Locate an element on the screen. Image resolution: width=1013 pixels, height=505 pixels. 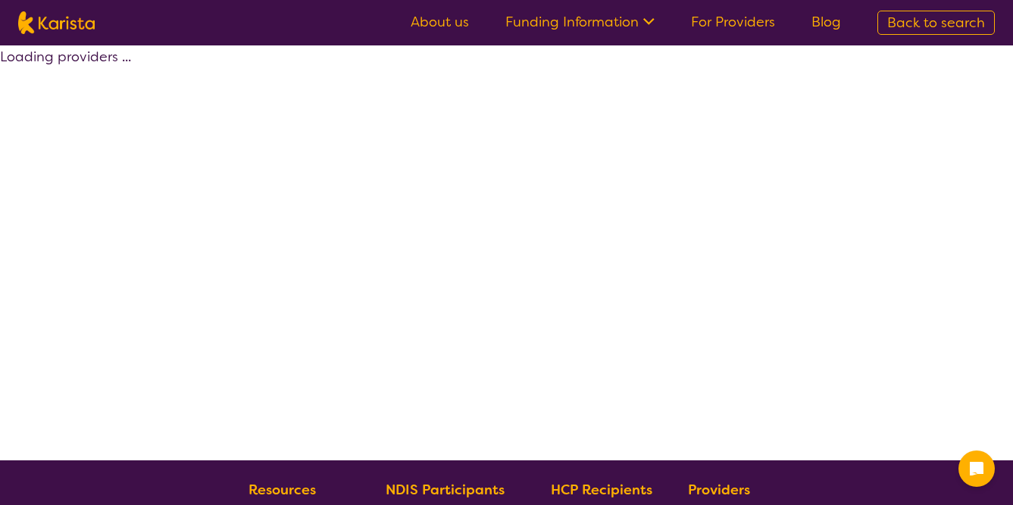
b: HCP Recipients is located at coordinates (601, 490).